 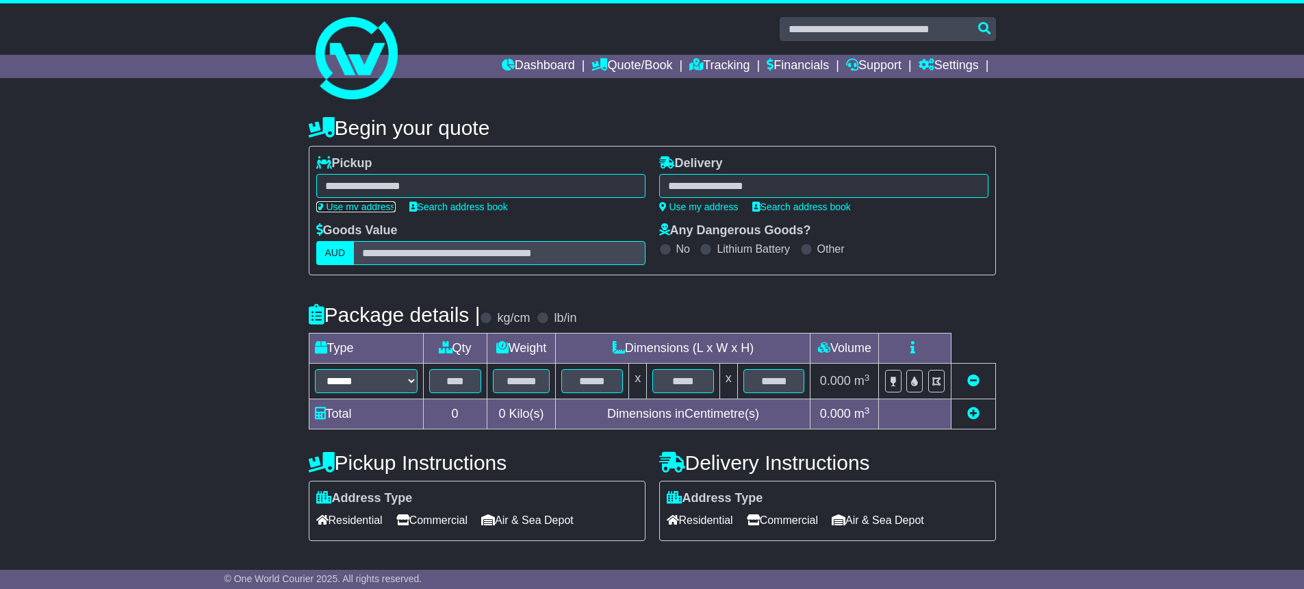 What do you see at coordinates (502, 413) in the screenshot?
I see `span: 0` at bounding box center [502, 413].